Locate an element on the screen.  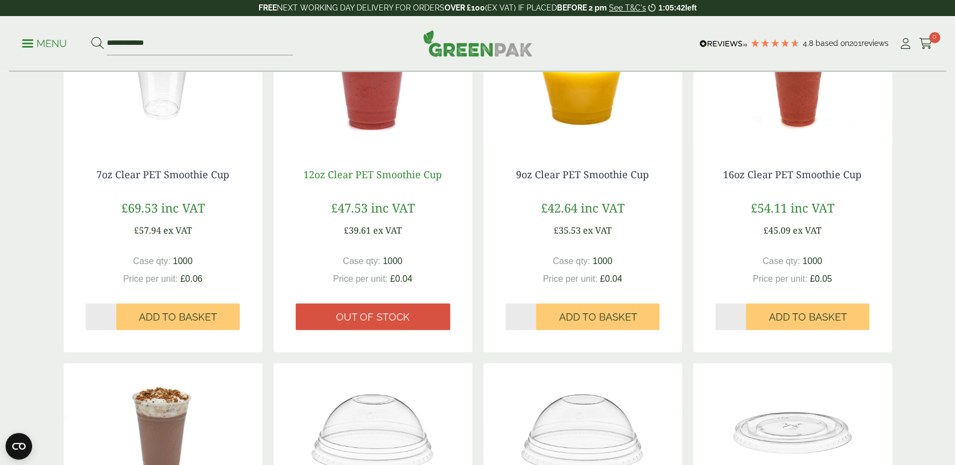
i: Cart is located at coordinates (926, 44).